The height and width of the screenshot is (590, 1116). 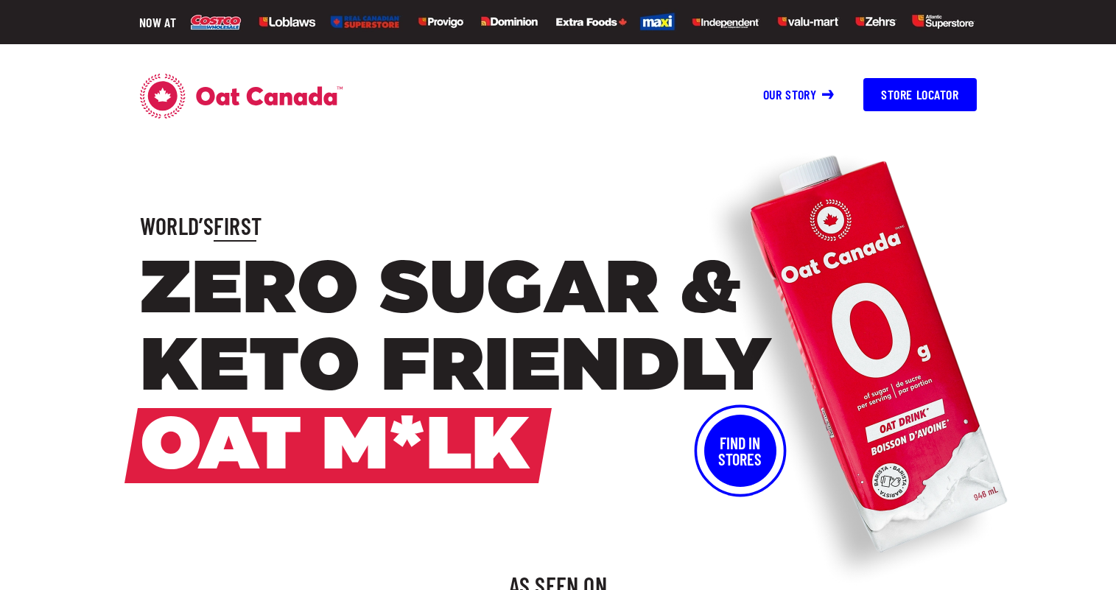 I want to click on span: Oat M*lk, so click(x=335, y=446).